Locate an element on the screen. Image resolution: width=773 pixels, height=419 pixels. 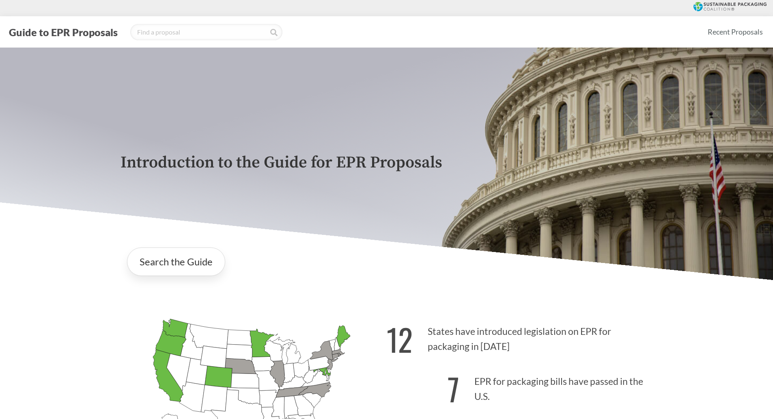
p: Introduction to the Guide for EPR Proposals is located at coordinates (387, 162).